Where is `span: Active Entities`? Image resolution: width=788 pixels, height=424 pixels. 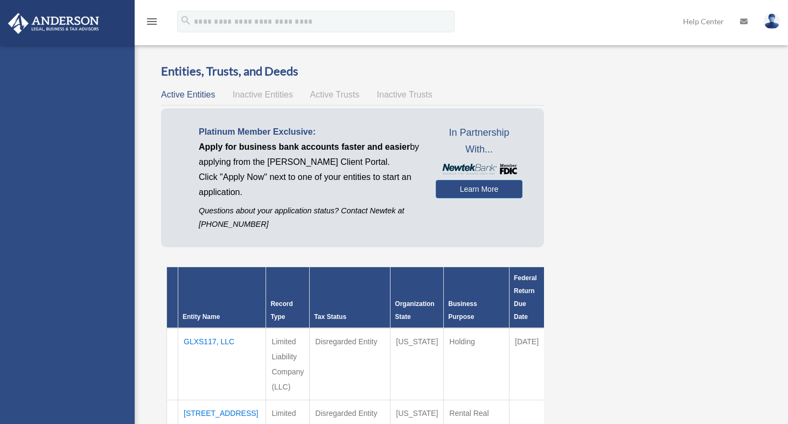
span: Active Entities is located at coordinates (188, 94).